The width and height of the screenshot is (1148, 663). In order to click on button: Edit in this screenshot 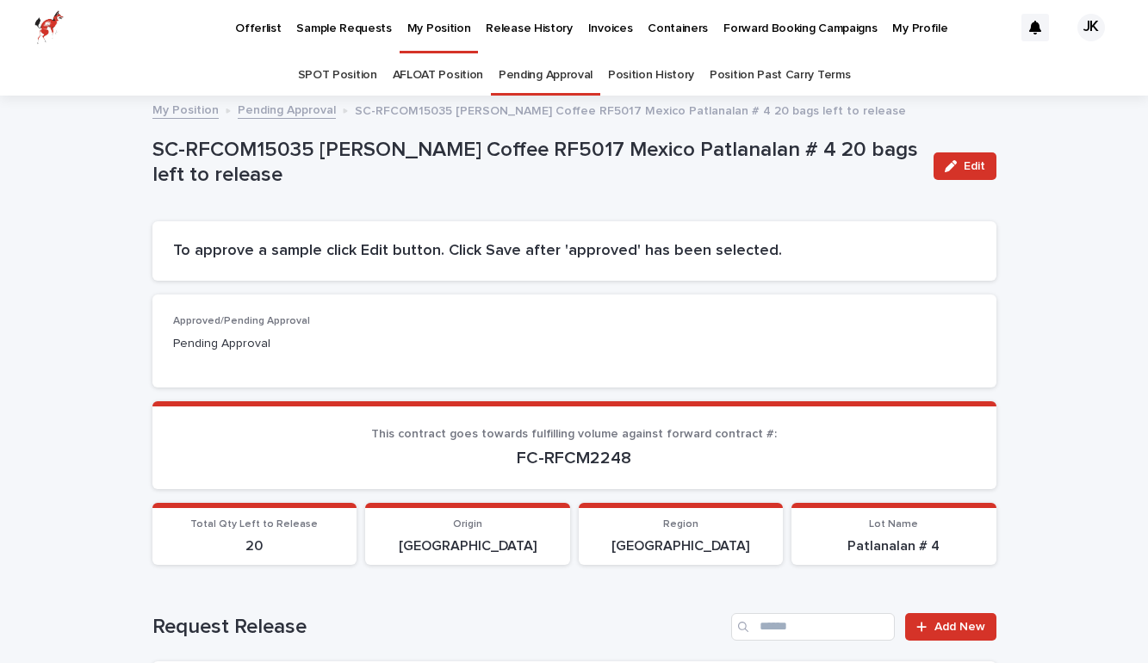, I will do `click(964, 166)`.